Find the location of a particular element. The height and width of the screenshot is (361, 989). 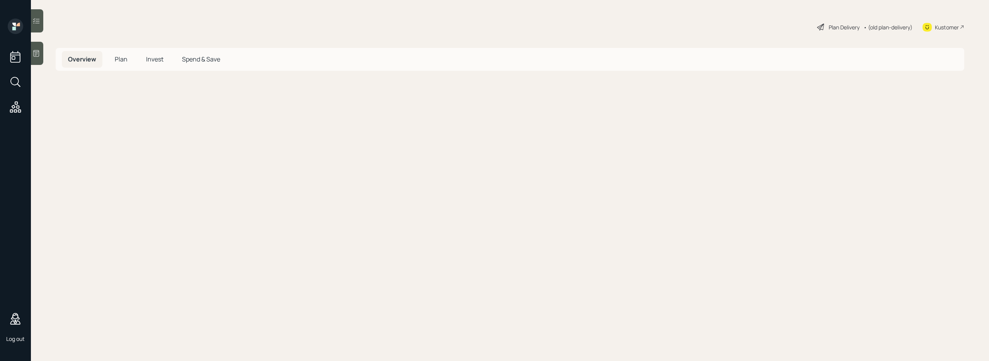

span: Spend & Save is located at coordinates (201, 59).